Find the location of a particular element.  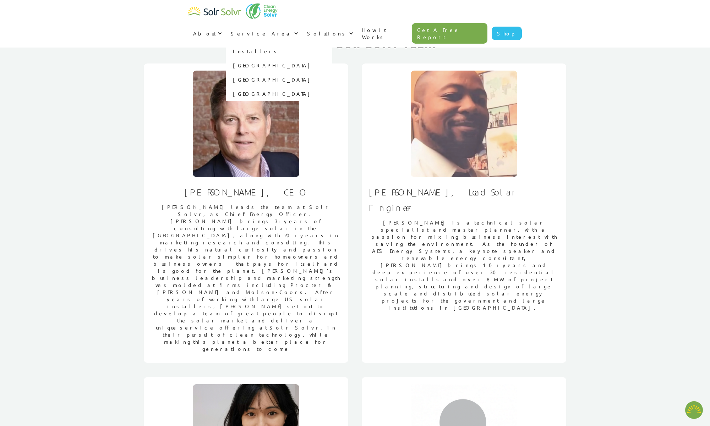

img: 1702586718.png is located at coordinates (694, 410).